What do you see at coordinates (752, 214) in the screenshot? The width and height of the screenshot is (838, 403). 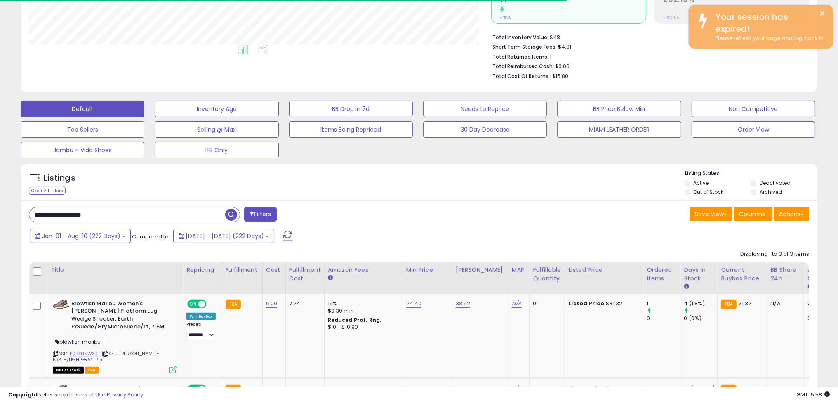 I see `span: Columns` at bounding box center [752, 214].